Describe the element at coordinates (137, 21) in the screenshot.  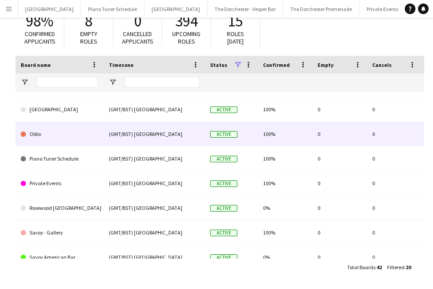
I see `span: 0` at that location.